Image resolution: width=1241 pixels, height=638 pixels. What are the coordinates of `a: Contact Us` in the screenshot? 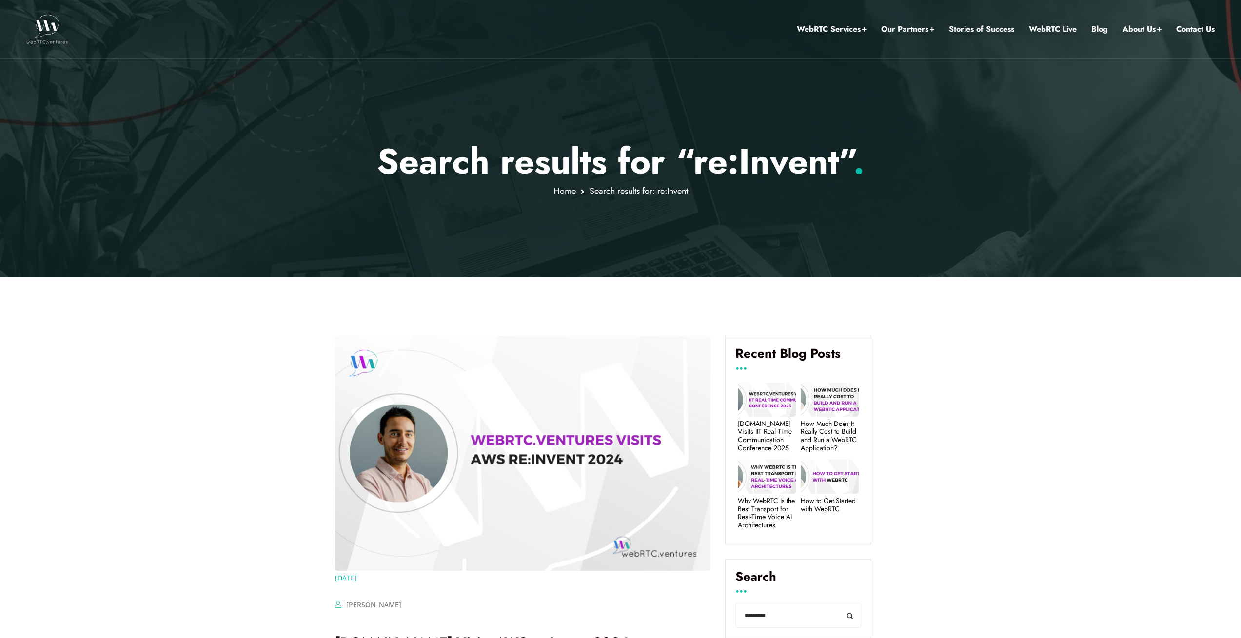 It's located at (1195, 29).